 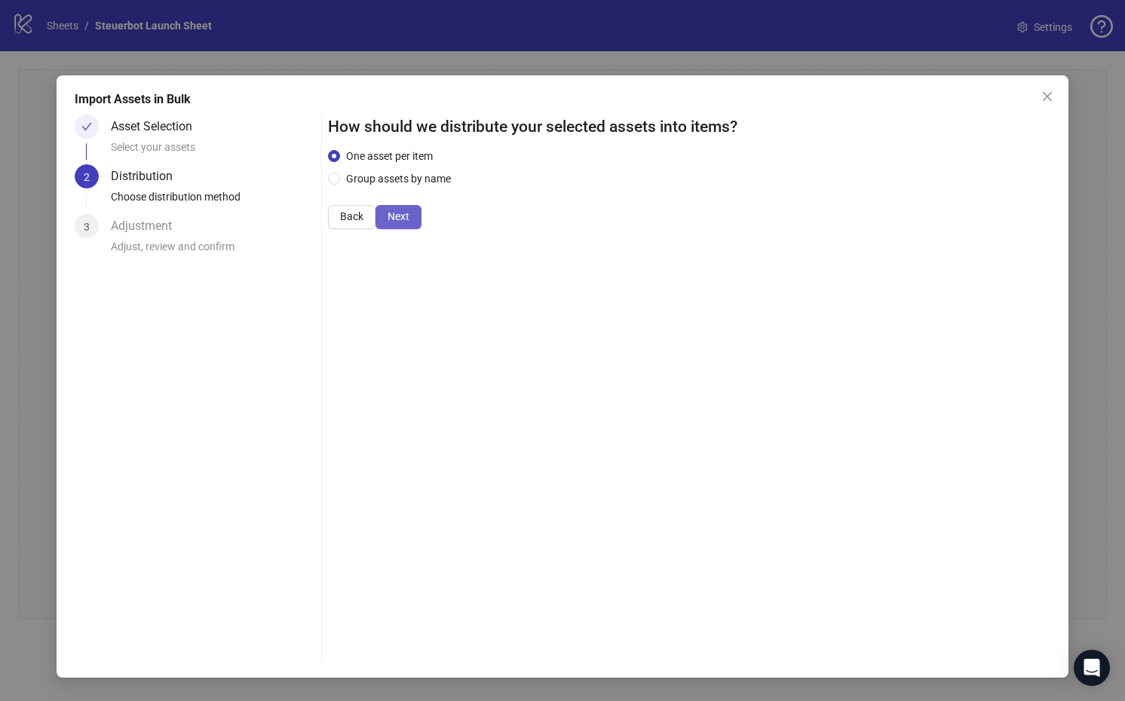 I want to click on div: Adjustment, so click(x=147, y=226).